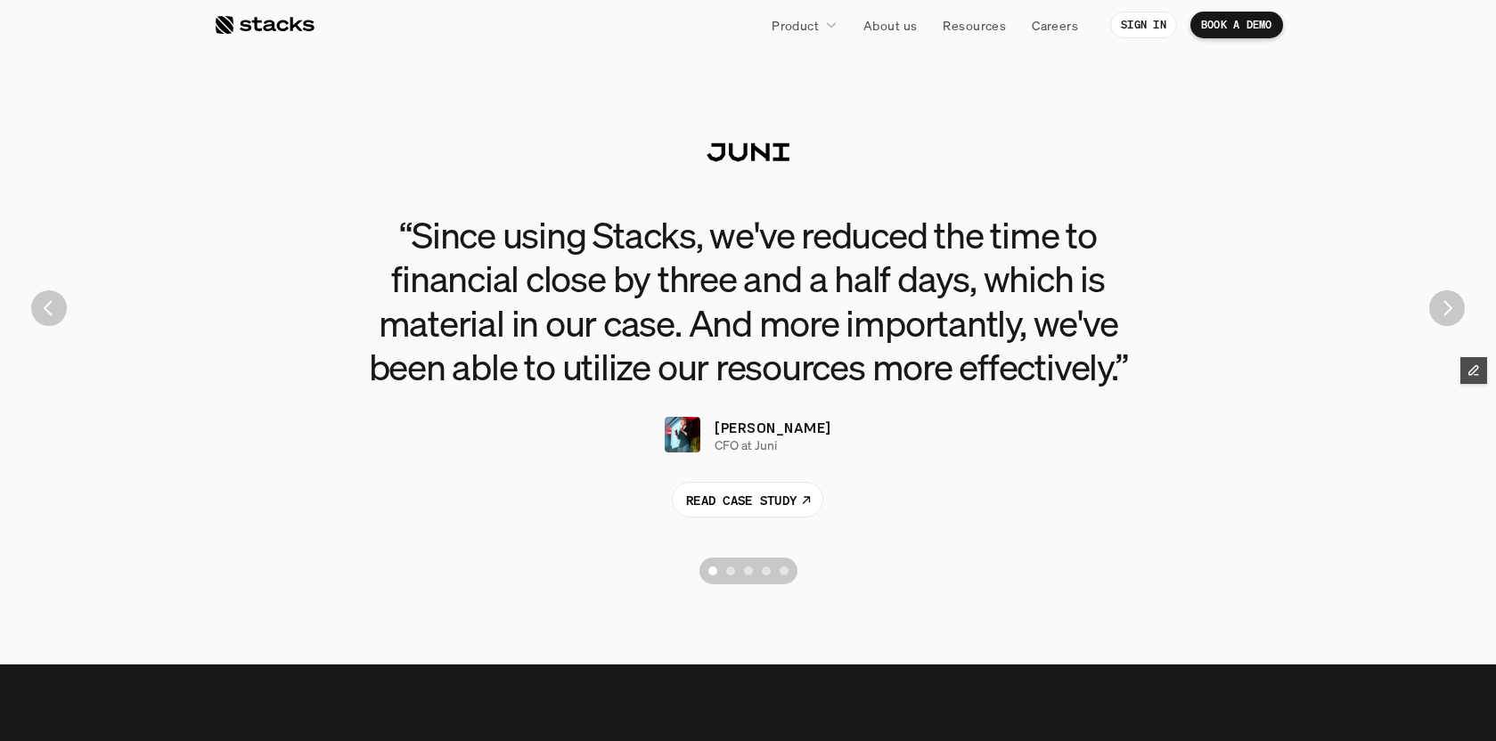 This screenshot has width=1496, height=741. What do you see at coordinates (710, 571) in the screenshot?
I see `button: Scroll to page 1` at bounding box center [710, 571].